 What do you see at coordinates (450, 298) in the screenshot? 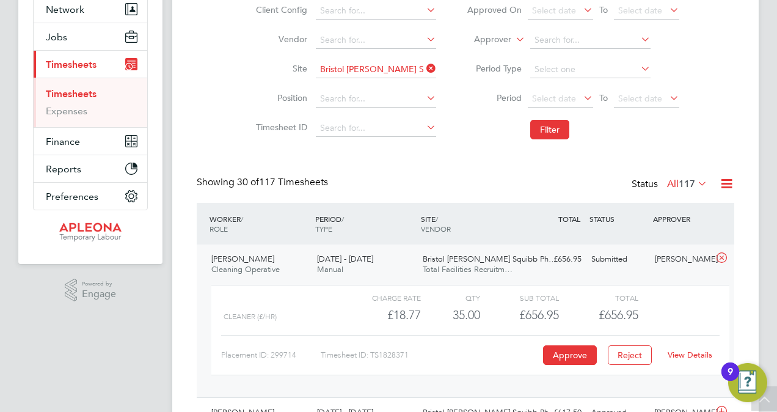
I see `div: QTY` at bounding box center [450, 298].